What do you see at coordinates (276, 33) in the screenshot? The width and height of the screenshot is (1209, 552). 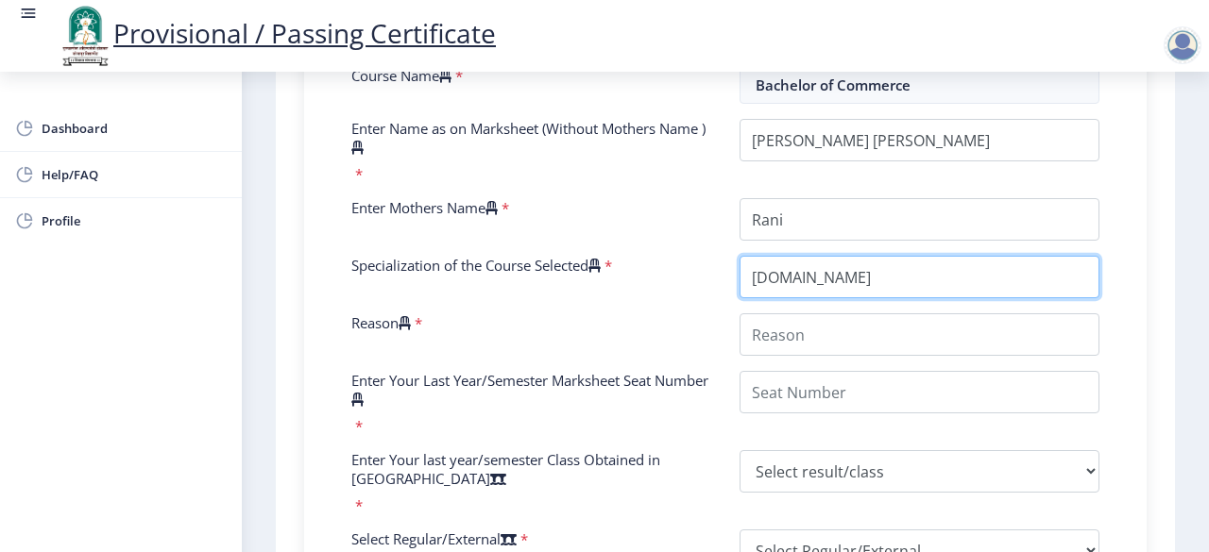 I see `a: Provisional / Passing Certificate` at bounding box center [276, 33].